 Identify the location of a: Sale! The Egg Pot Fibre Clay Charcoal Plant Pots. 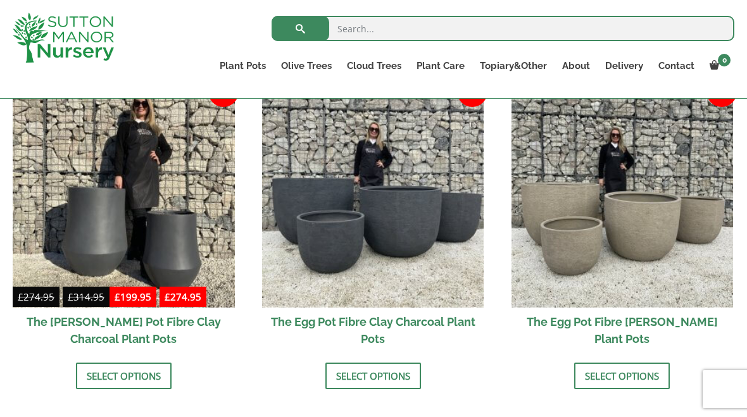
(373, 219).